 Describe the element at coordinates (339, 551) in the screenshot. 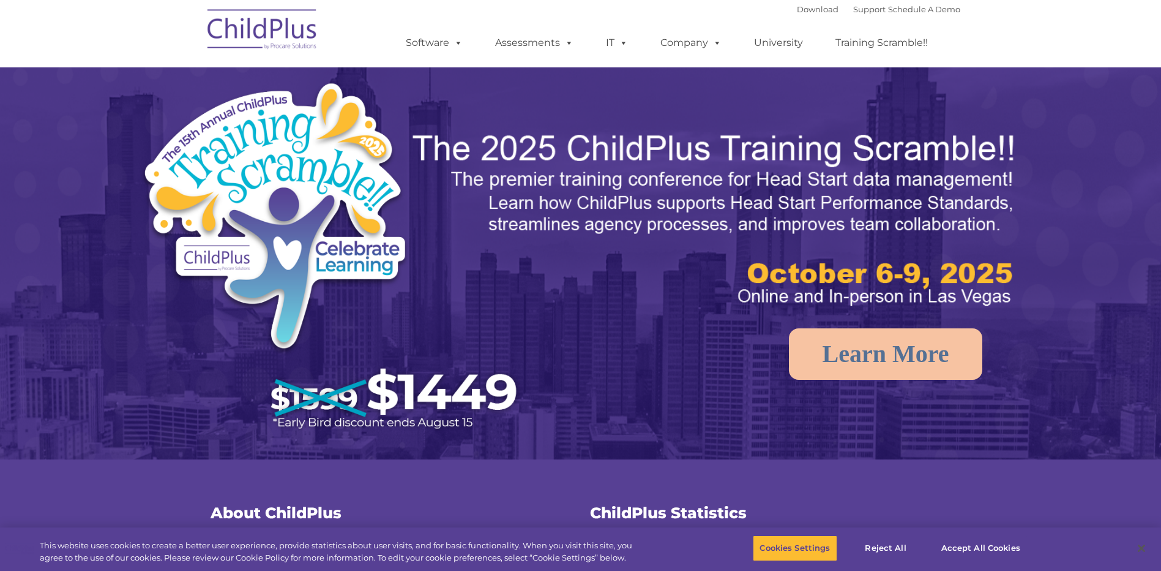

I see `div: This website uses cookies to create a better user experience, provide statistics about user visit...` at that location.